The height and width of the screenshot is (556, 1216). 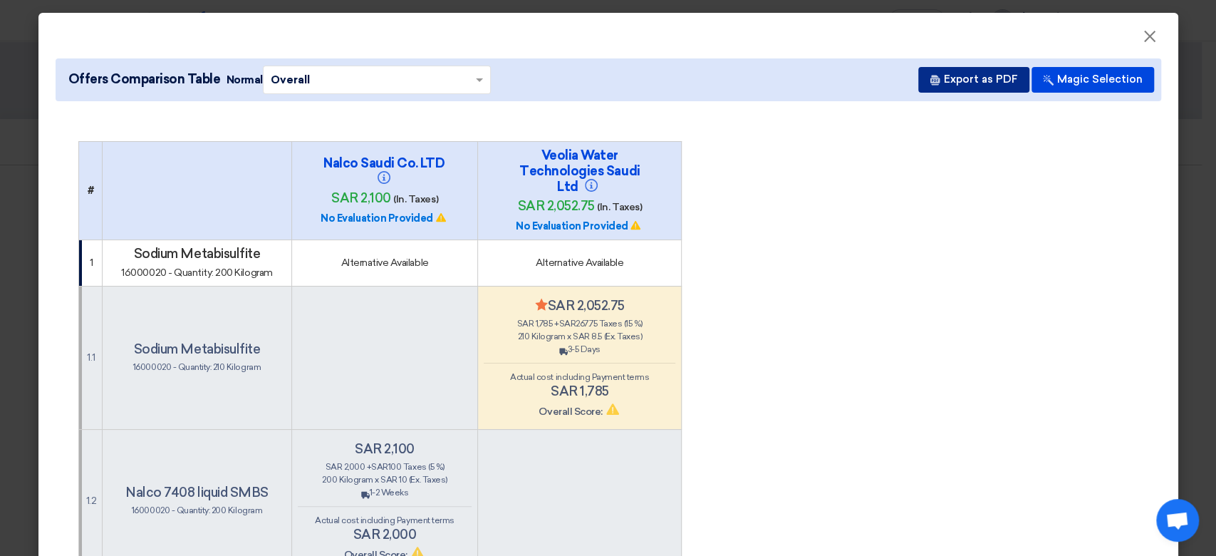 I want to click on div: 1,785 + 267.75 Taxes (15 %), so click(x=579, y=323).